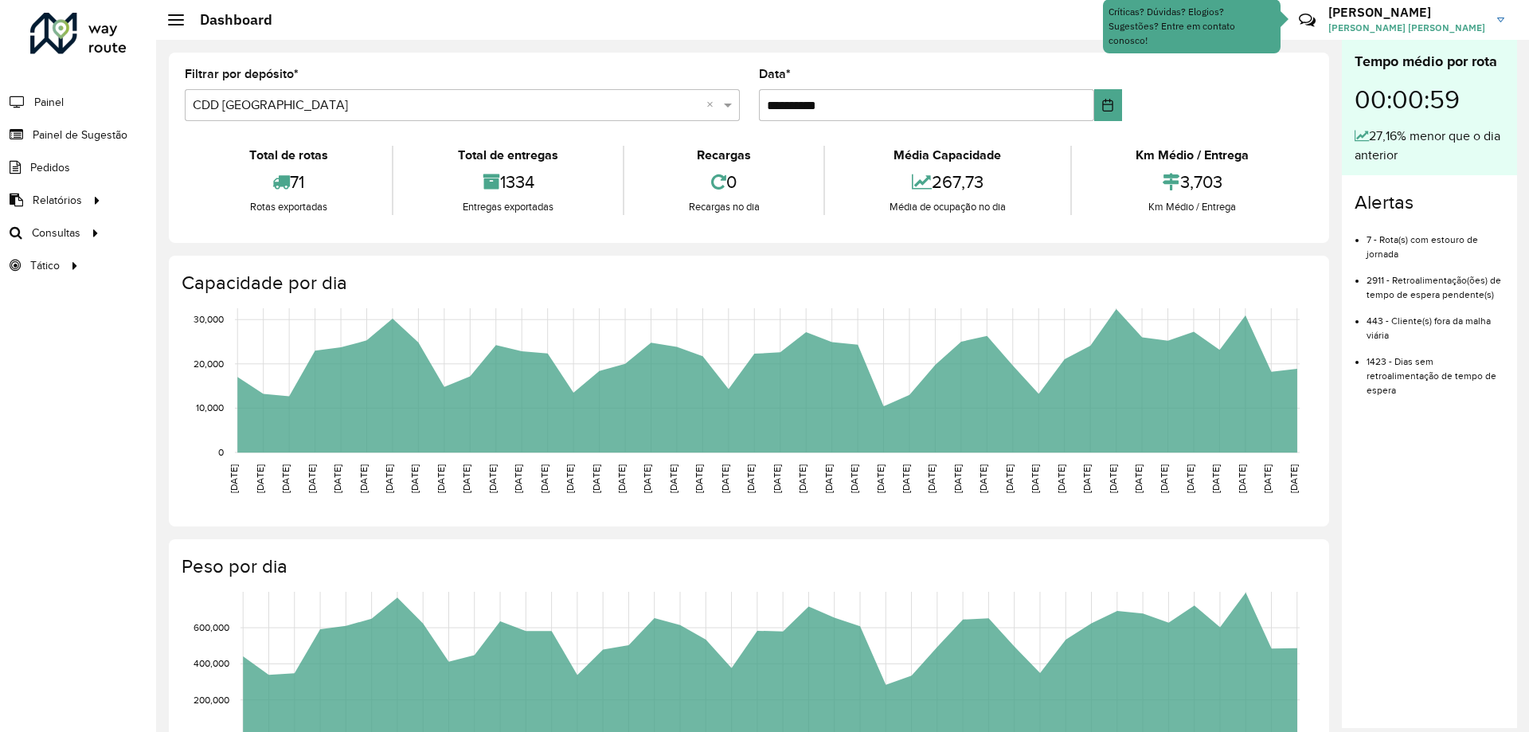  Describe the element at coordinates (80, 135) in the screenshot. I see `span: Painel de Sugestão` at that location.